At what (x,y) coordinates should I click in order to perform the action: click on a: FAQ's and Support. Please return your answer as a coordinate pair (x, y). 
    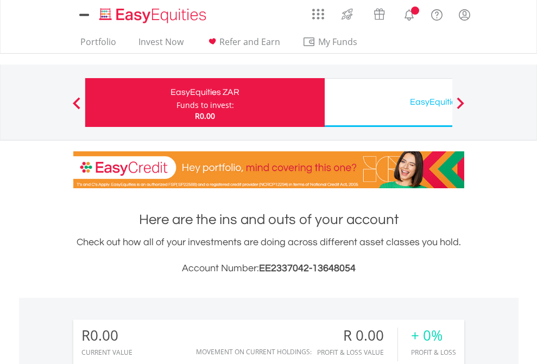
    Looking at the image, I should click on (436, 14).